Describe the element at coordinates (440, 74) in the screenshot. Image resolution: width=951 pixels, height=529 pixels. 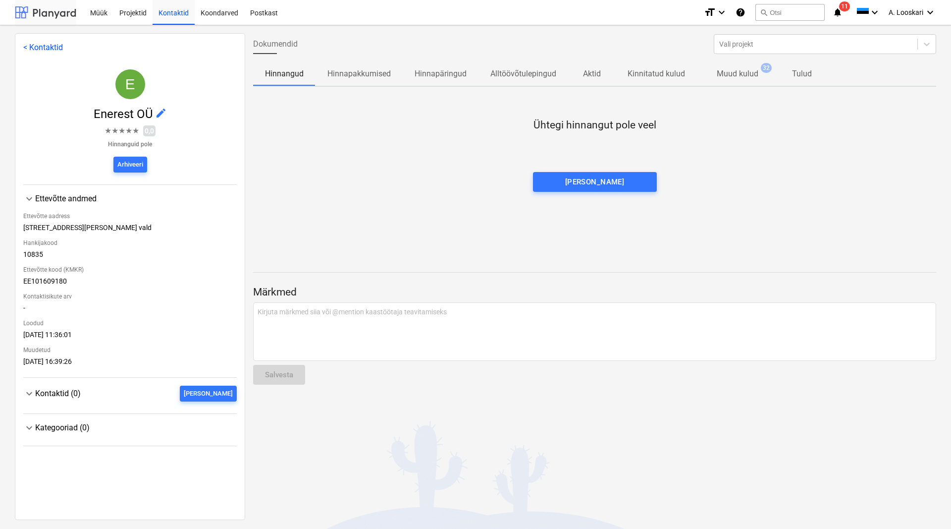
I see `p: Hinnapäringud` at that location.